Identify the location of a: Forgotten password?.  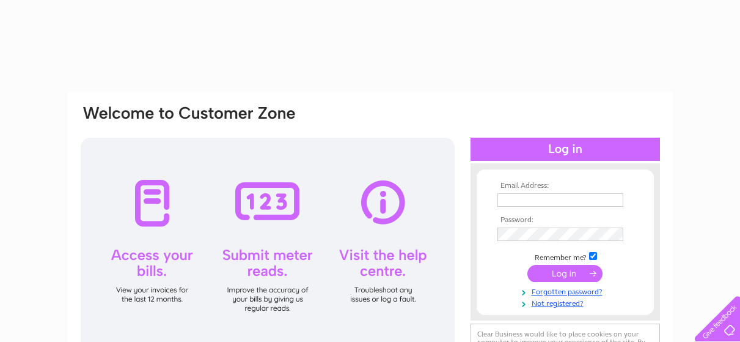
(566, 290).